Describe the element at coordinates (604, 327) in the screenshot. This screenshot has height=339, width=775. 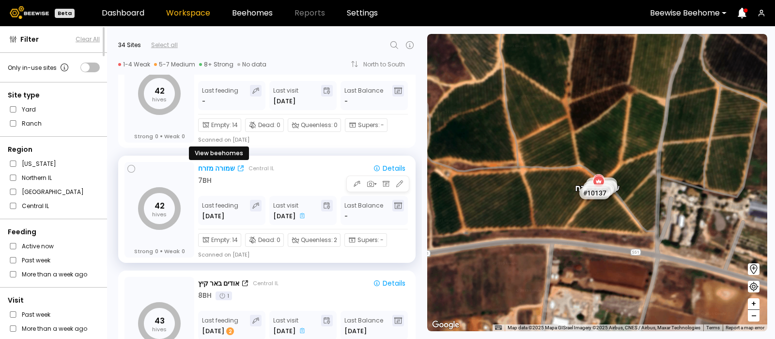
I see `span: Map data ©2025 Mapa GISrael Imagery ©2025 Airbus, CNES / Airbus, Maxar Technologies` at that location.